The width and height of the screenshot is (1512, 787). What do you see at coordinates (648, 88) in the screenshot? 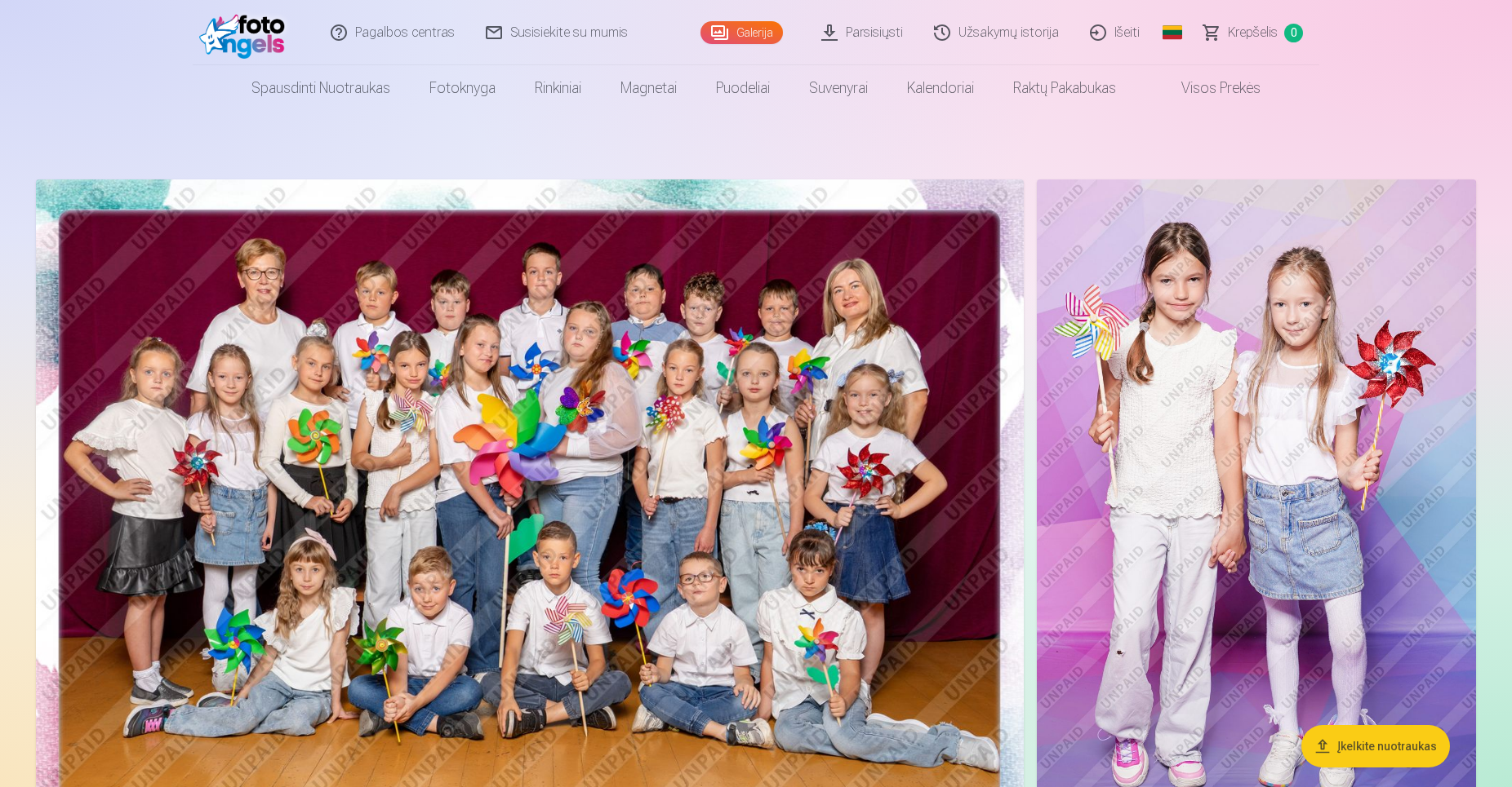
I see `a: Magnetai` at bounding box center [648, 88].